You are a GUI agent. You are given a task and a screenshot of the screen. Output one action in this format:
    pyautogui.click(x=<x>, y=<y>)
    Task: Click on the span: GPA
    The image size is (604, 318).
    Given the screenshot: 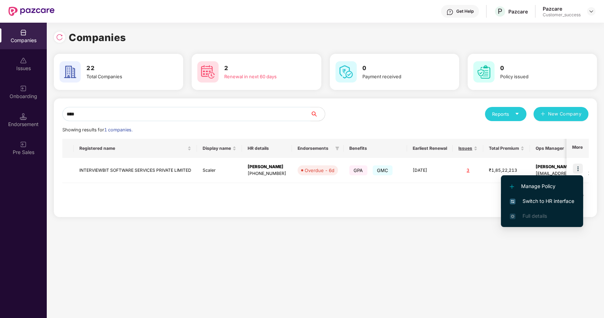 What is the action you would take?
    pyautogui.click(x=358, y=171)
    